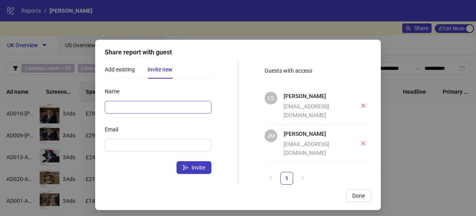 This screenshot has height=216, width=476. I want to click on span: left, so click(271, 178).